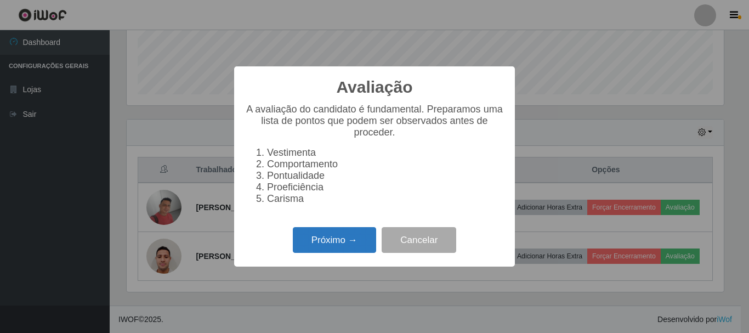 This screenshot has height=333, width=749. What do you see at coordinates (386, 164) in the screenshot?
I see `li: Comportamento` at bounding box center [386, 164].